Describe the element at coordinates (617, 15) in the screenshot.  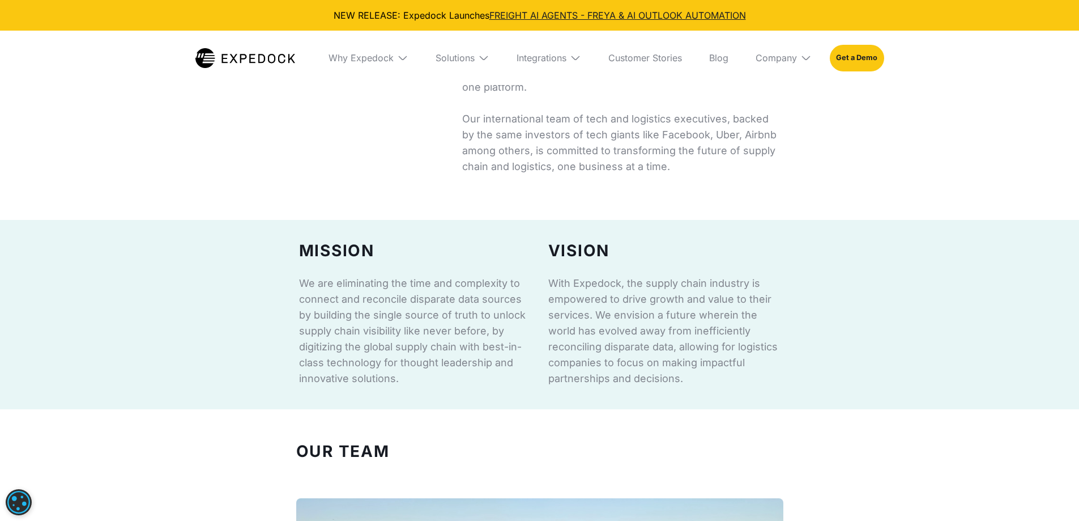
I see `a: FREIGHT AI AGENTS - FREYA & AI OUTLOOK AUTOMATION` at that location.